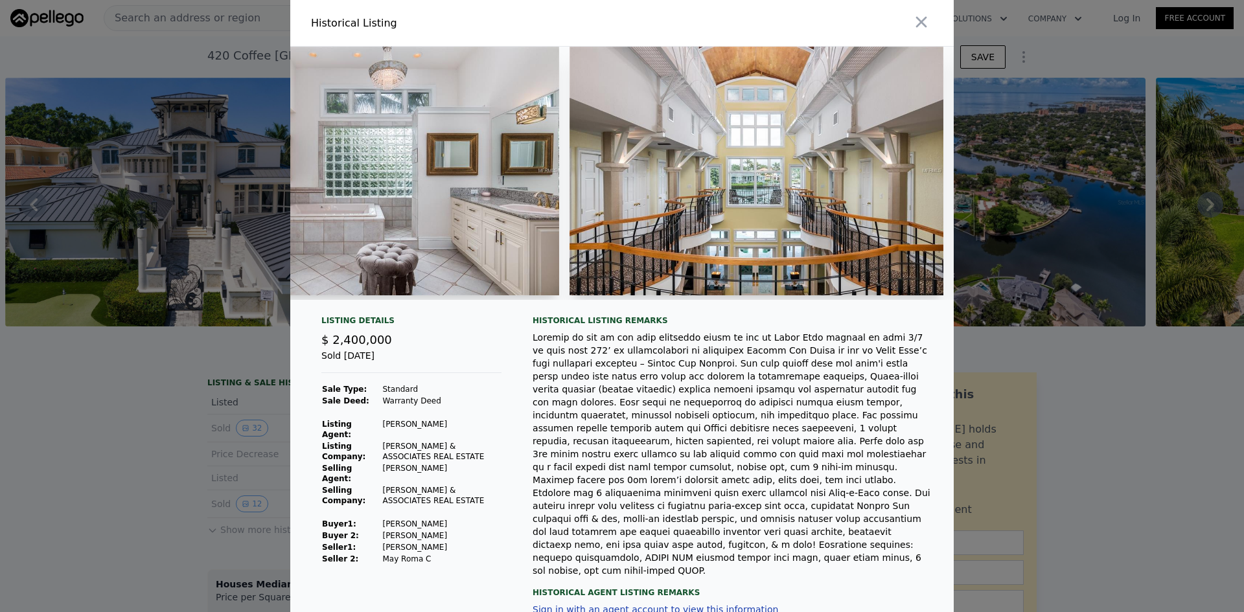  I want to click on td: Standard, so click(441, 389).